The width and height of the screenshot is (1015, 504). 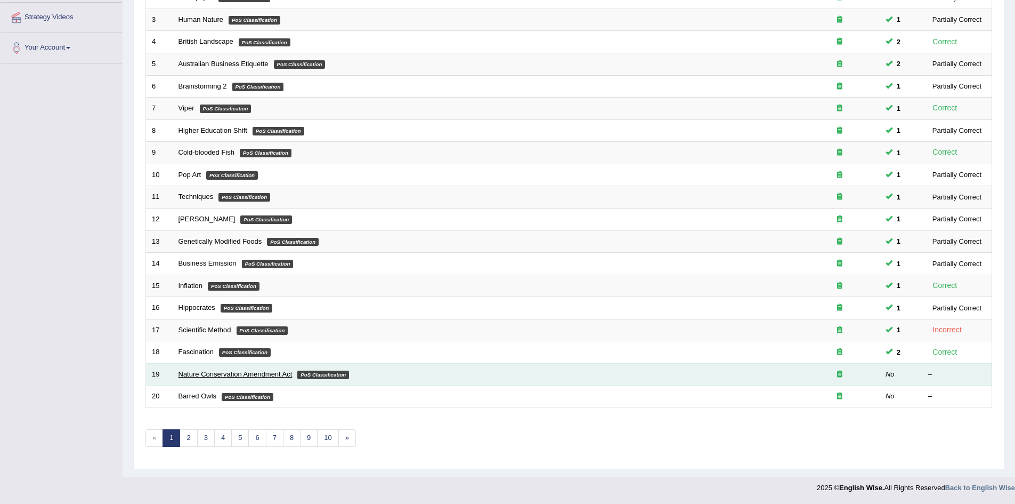 I want to click on a: 8, so click(x=292, y=438).